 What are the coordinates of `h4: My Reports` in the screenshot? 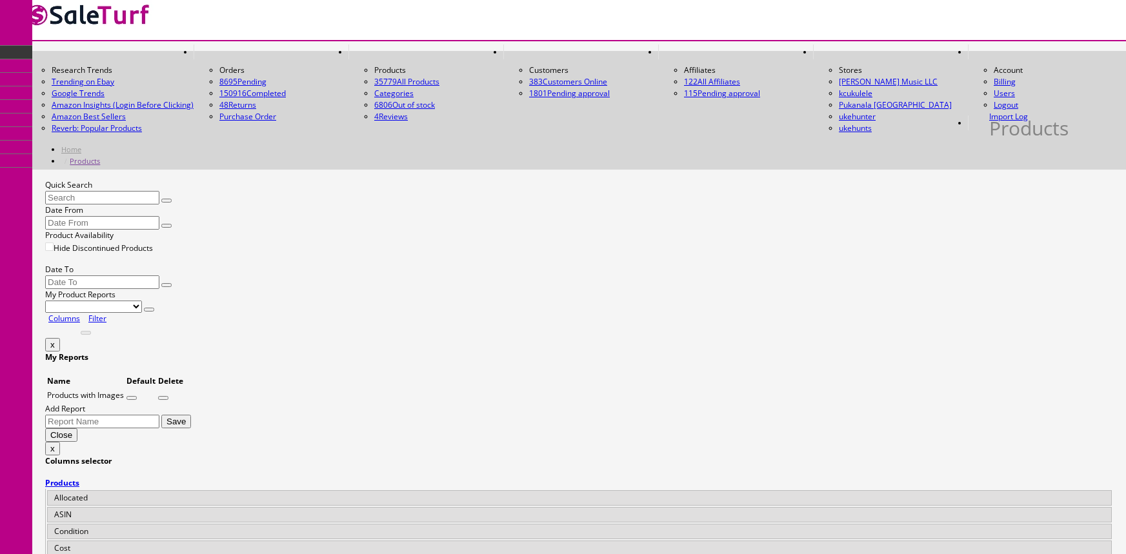 It's located at (579, 357).